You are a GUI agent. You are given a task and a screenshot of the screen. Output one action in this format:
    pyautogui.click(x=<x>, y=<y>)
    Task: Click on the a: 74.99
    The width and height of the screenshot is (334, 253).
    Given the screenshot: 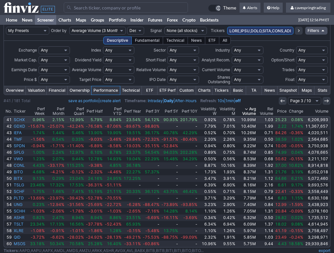 What is the action you would take?
    pyautogui.click(x=281, y=153)
    